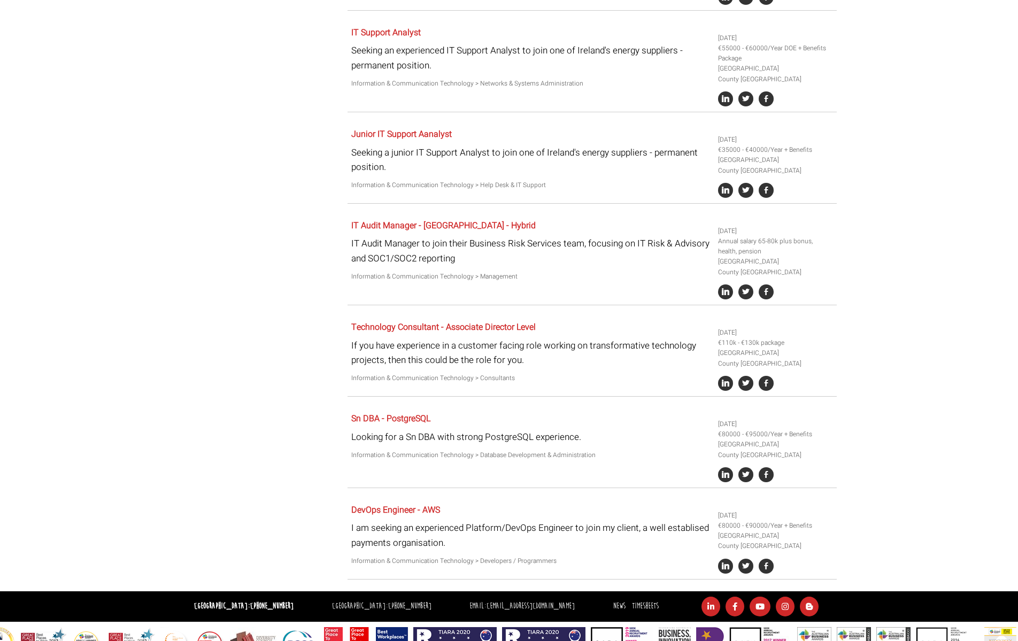  I want to click on a: Technology Consultant - Associate Director Level, so click(443, 327).